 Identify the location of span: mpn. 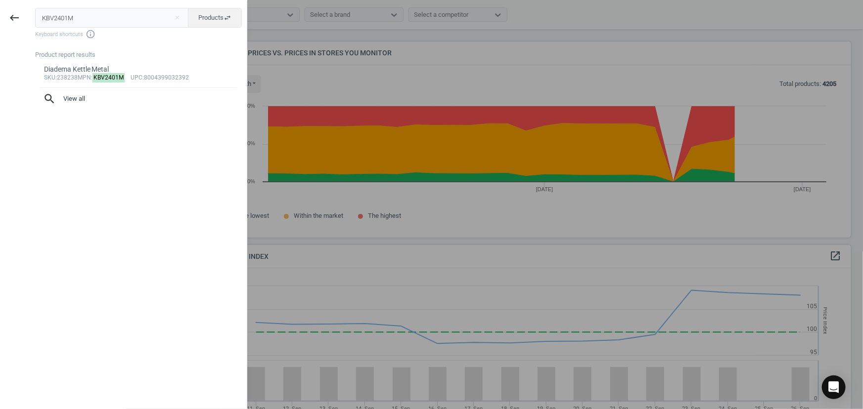
(84, 78).